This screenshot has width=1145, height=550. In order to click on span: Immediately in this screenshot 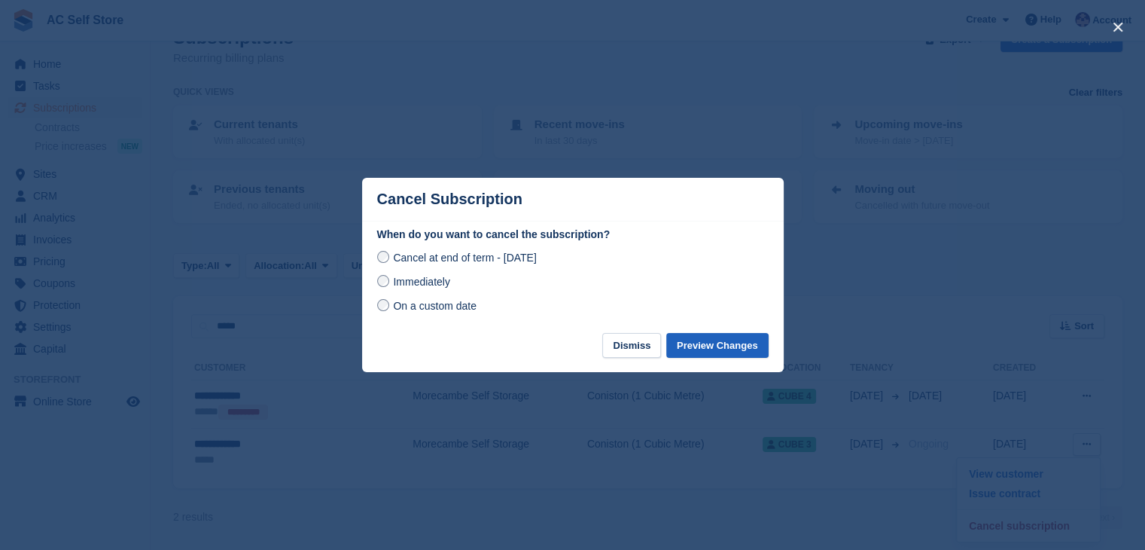, I will do `click(421, 282)`.